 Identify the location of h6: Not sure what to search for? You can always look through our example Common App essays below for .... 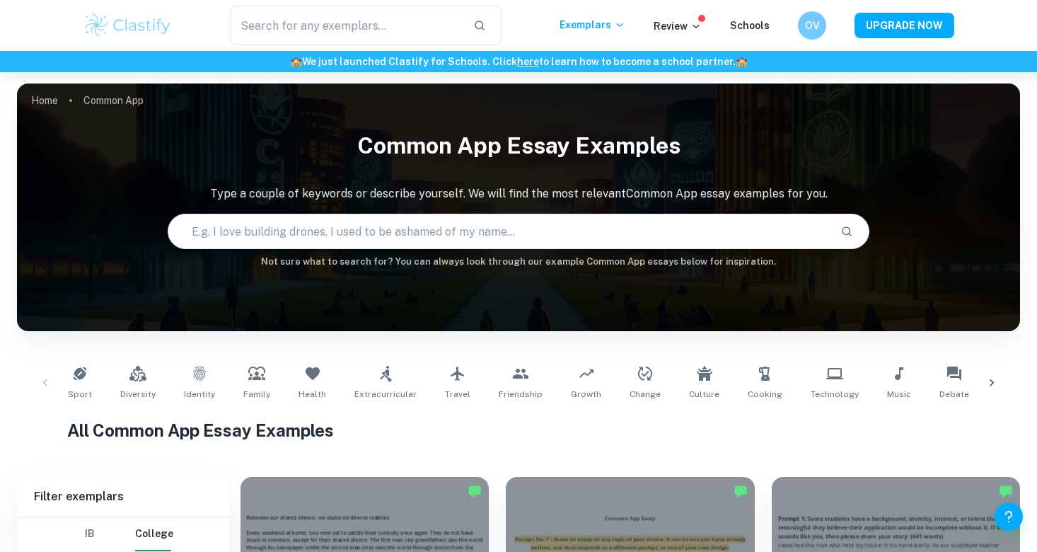
(519, 262).